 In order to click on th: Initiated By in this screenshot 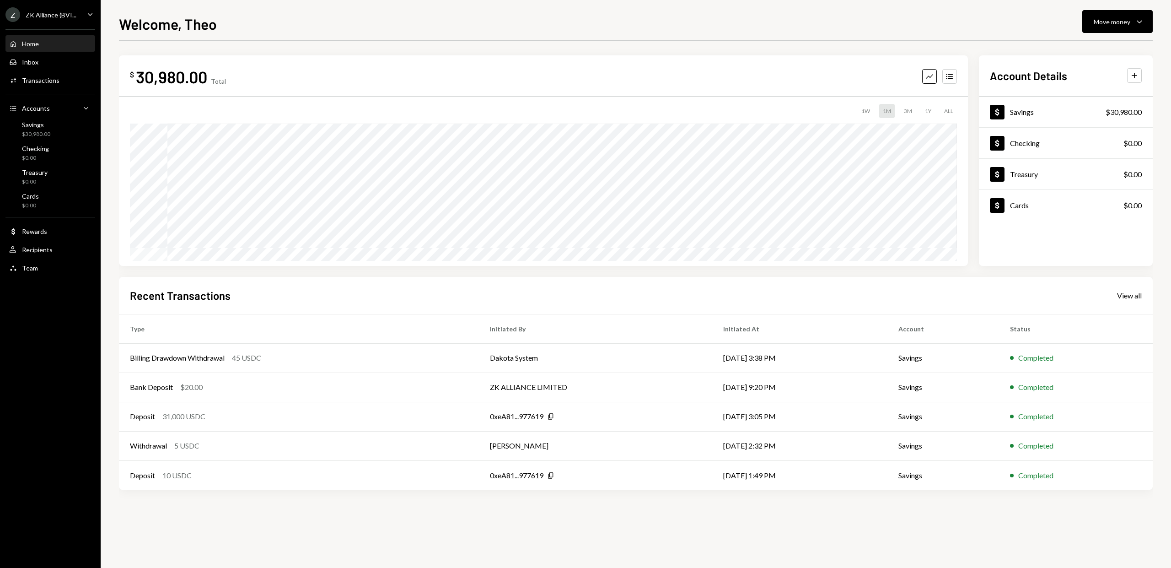, I will do `click(595, 328)`.